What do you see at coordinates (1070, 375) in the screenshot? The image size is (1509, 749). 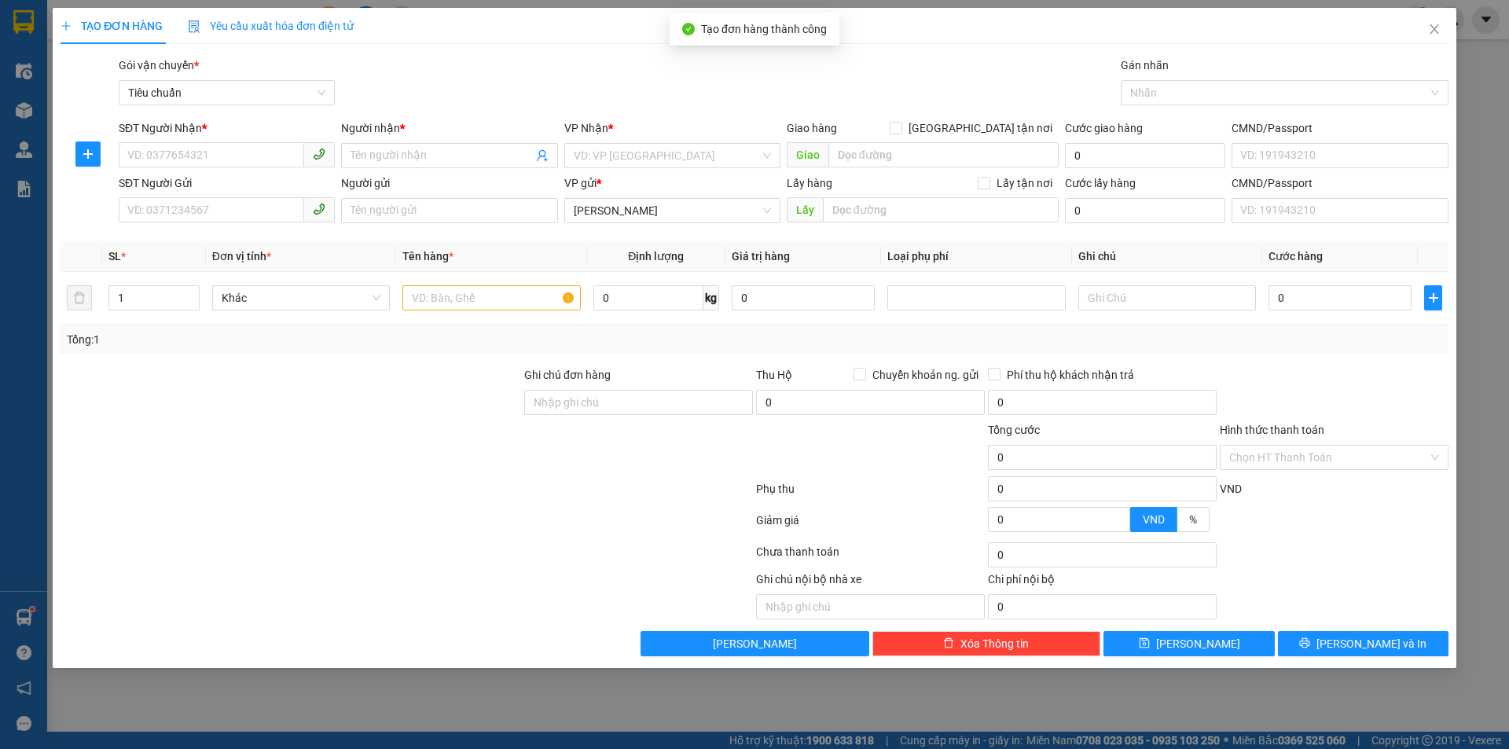 I see `span: Phí thu hộ khách nhận trả` at bounding box center [1070, 375].